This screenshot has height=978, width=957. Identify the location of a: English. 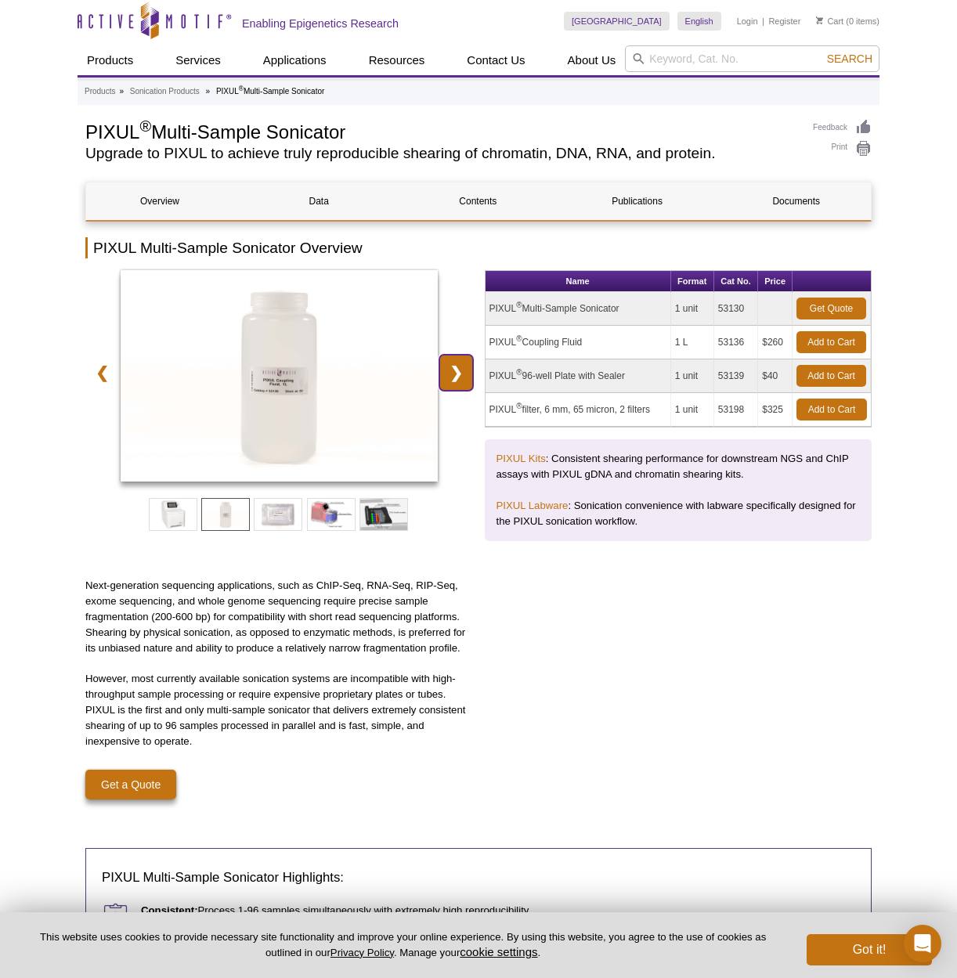
(699, 21).